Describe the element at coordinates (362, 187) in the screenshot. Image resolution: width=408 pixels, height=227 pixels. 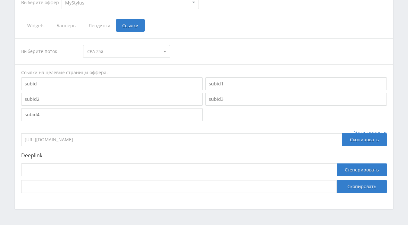
I see `button: Скопировать` at that location.